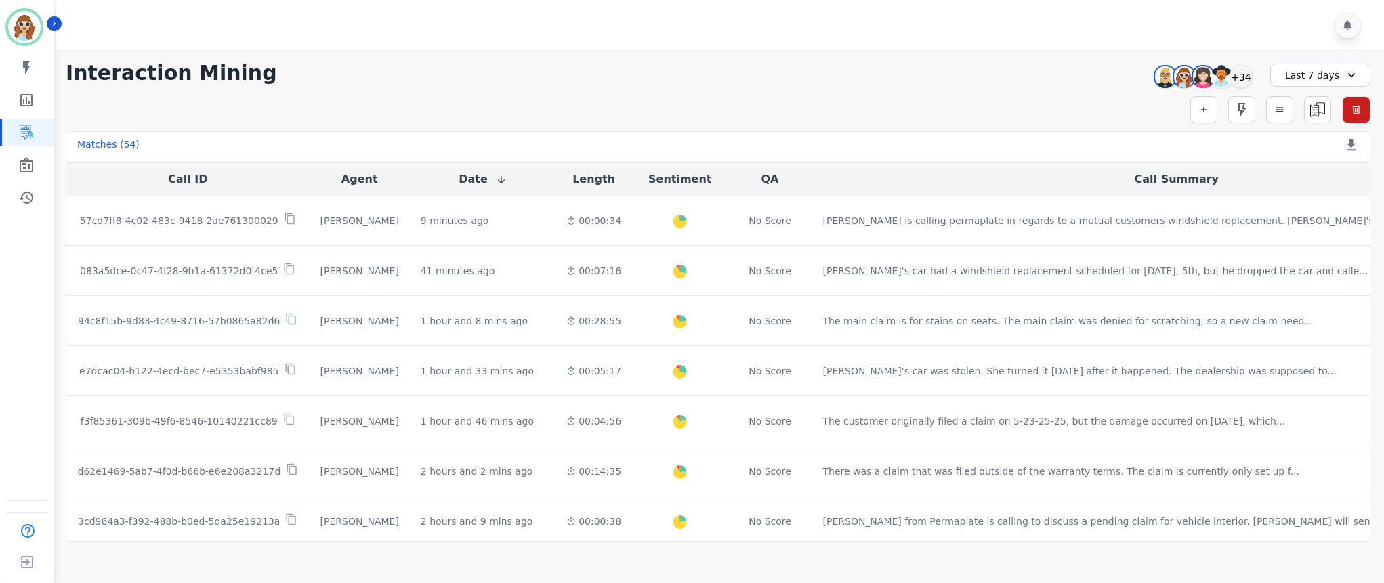 The width and height of the screenshot is (1384, 583). What do you see at coordinates (1177, 180) in the screenshot?
I see `button: Call Summary` at bounding box center [1177, 180].